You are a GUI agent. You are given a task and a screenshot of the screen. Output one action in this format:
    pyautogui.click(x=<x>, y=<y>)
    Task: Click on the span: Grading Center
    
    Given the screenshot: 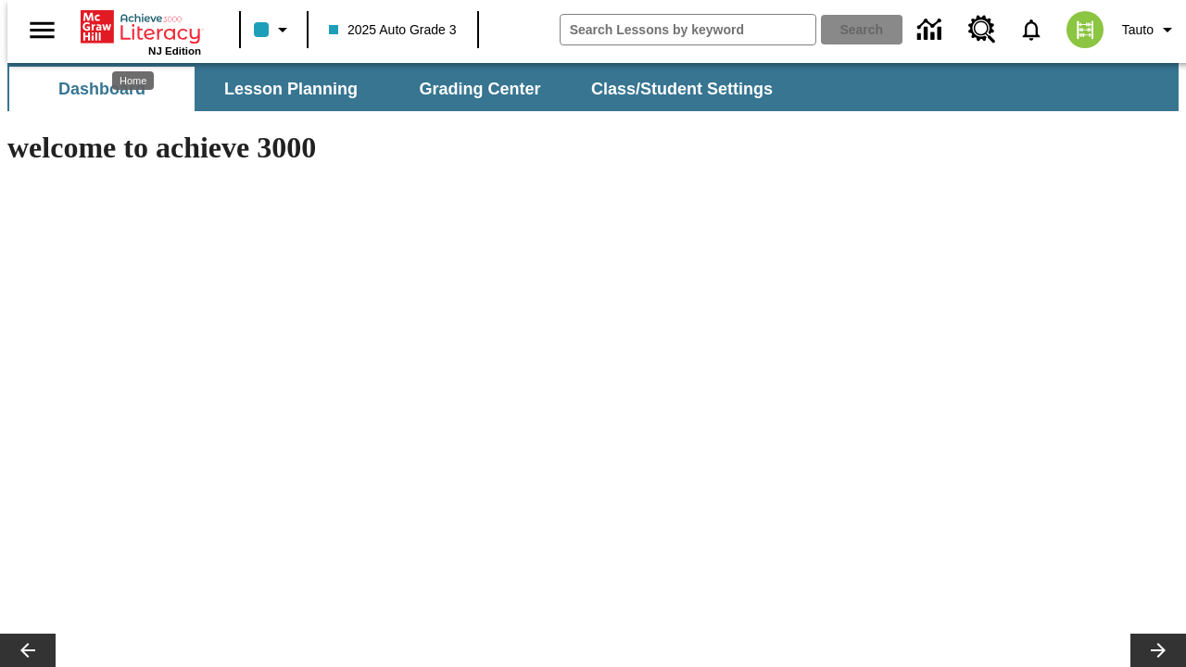 What is the action you would take?
    pyautogui.click(x=479, y=89)
    